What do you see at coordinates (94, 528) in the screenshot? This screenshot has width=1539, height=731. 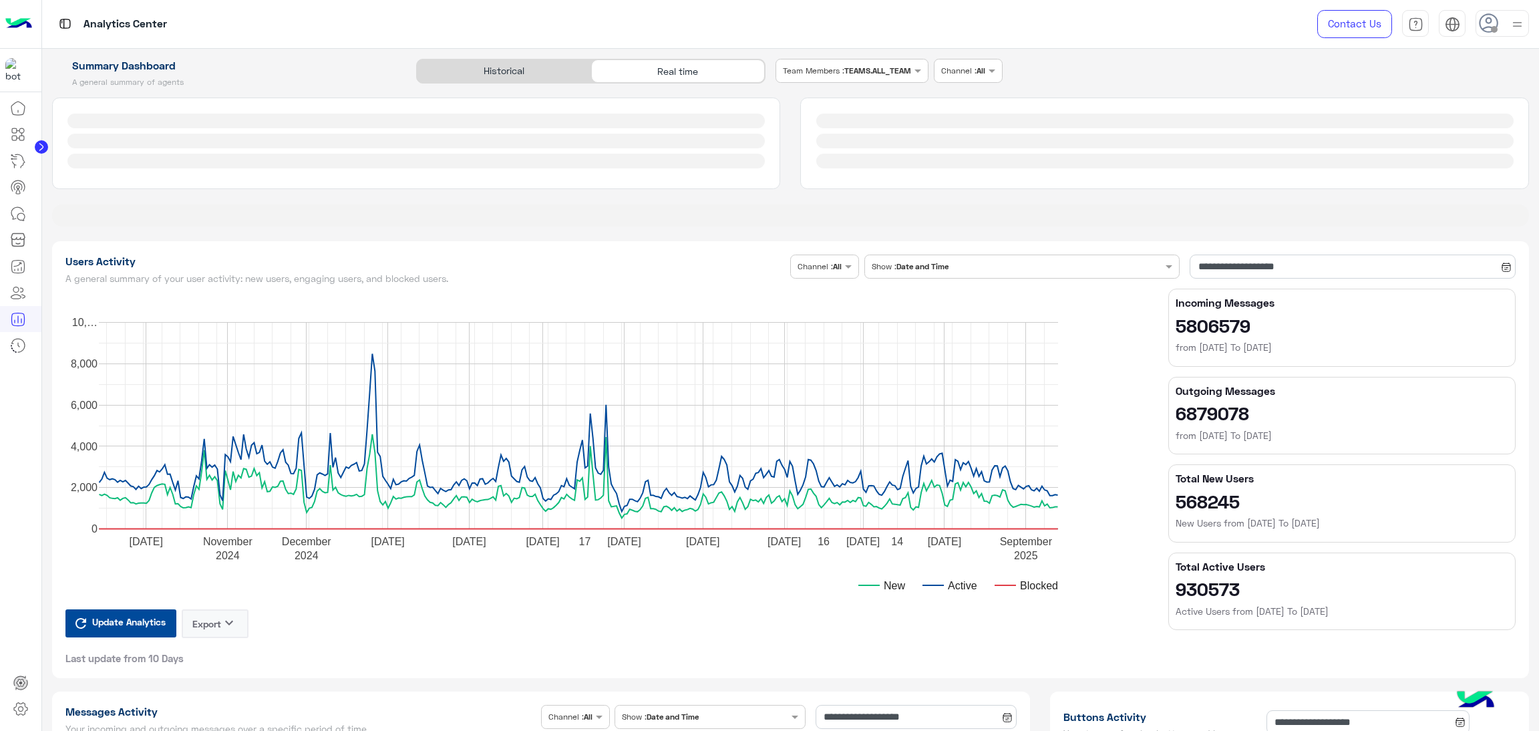 I see `text: 0` at bounding box center [94, 528].